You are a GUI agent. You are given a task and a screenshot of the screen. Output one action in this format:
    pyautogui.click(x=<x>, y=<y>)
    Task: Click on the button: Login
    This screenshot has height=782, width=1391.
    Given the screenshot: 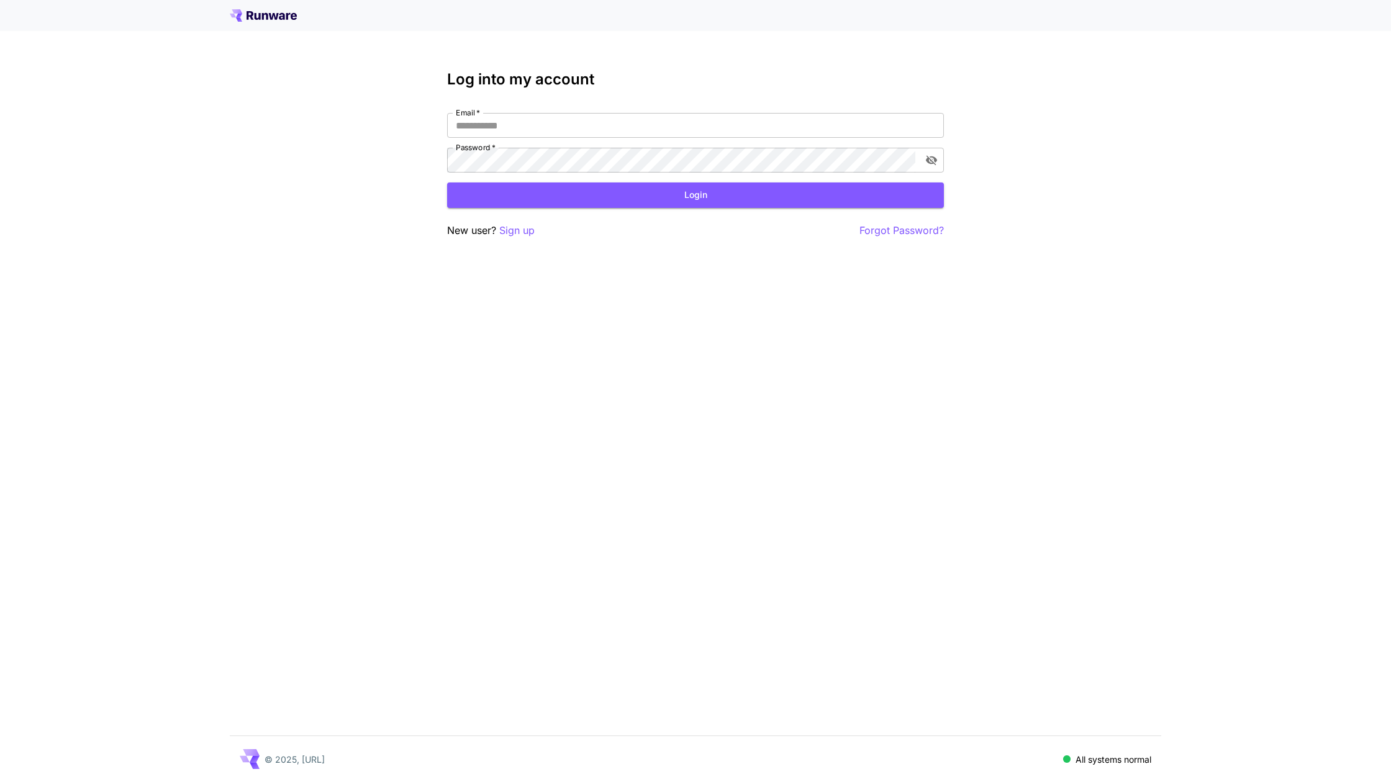 What is the action you would take?
    pyautogui.click(x=695, y=195)
    